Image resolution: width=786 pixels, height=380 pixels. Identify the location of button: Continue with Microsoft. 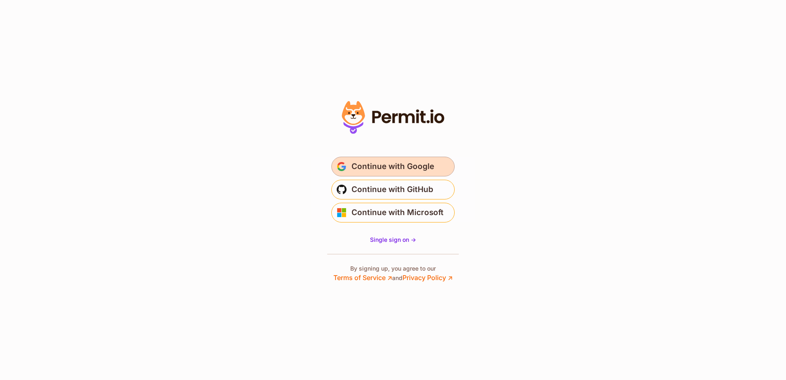
(393, 212).